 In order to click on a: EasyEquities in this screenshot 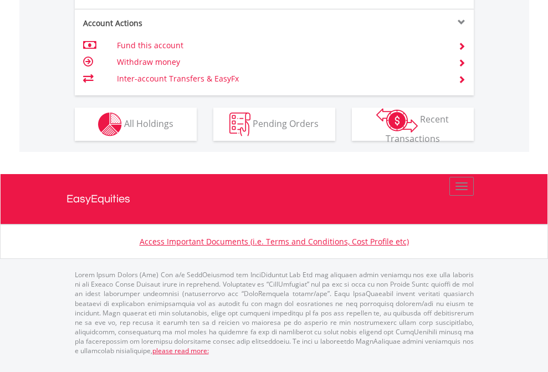, I will do `click(274, 199)`.